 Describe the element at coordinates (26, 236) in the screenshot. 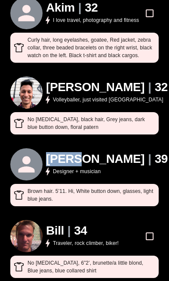

I see `img: Bill` at that location.